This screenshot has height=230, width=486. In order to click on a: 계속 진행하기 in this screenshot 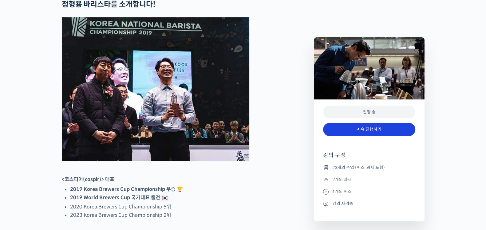, I will do `click(369, 129)`.